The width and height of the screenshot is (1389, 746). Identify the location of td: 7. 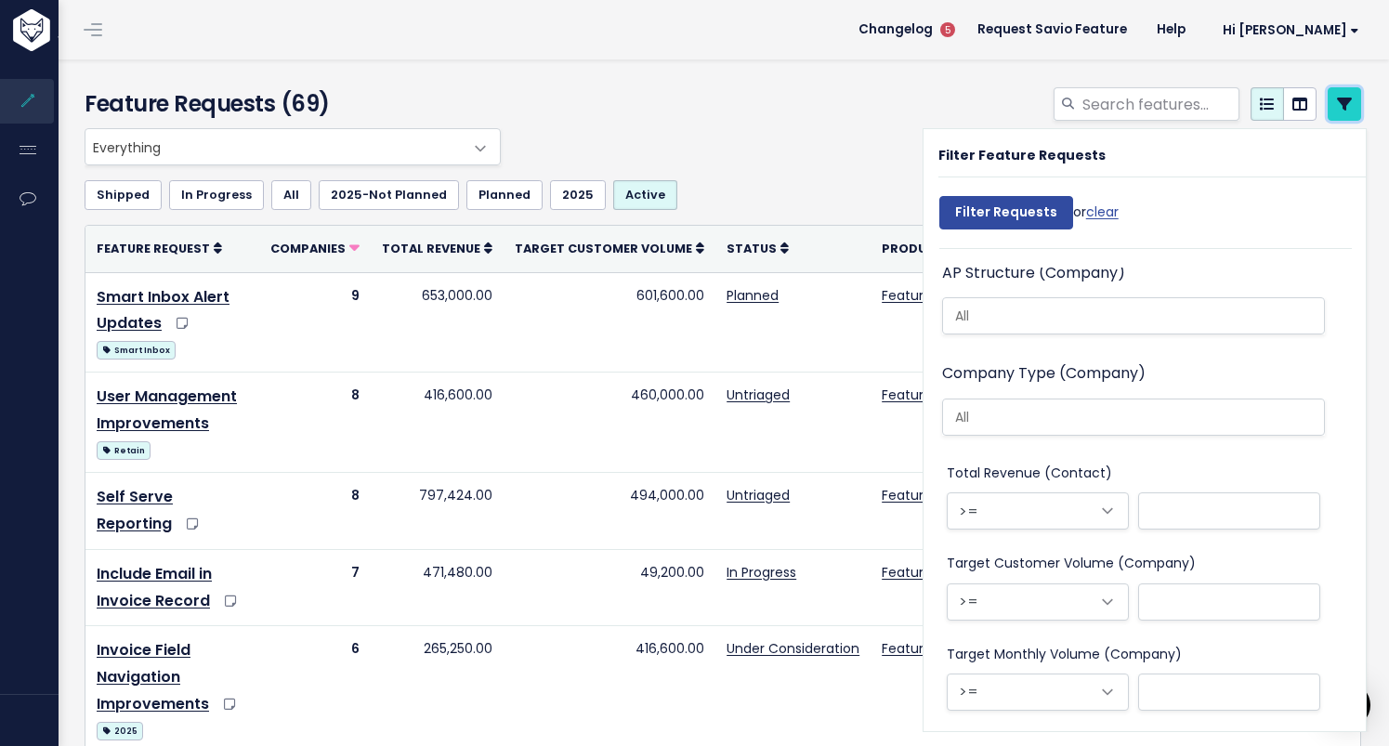
(315, 587).